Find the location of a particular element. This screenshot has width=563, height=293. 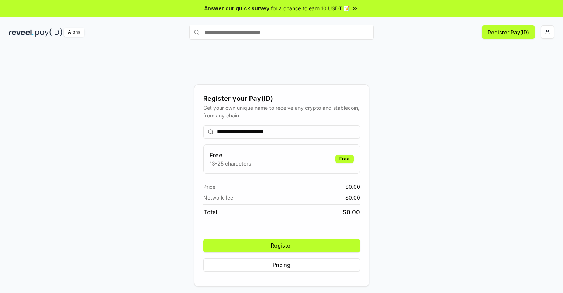

div: Alpha is located at coordinates (74, 32).